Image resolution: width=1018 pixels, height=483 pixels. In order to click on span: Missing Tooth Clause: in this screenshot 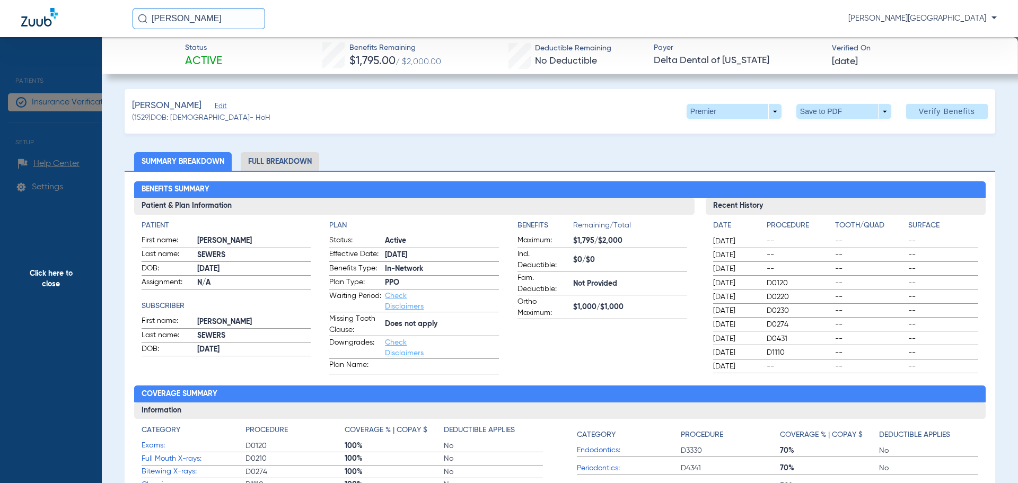, I will do `click(355, 325)`.